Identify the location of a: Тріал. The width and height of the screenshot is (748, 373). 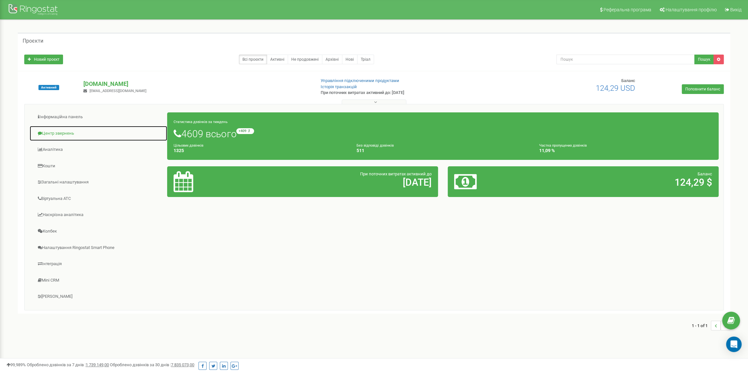
(366, 59).